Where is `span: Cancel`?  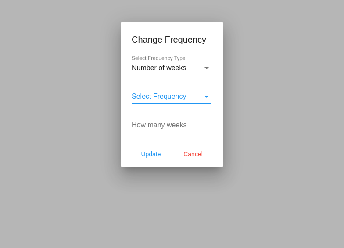
span: Cancel is located at coordinates (193, 154).